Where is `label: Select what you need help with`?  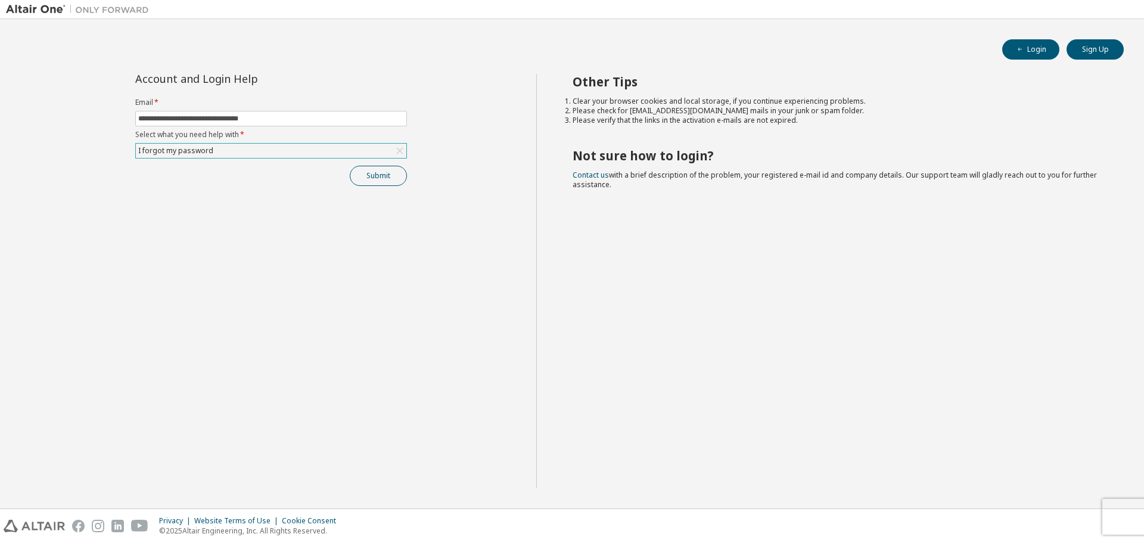
label: Select what you need help with is located at coordinates (271, 135).